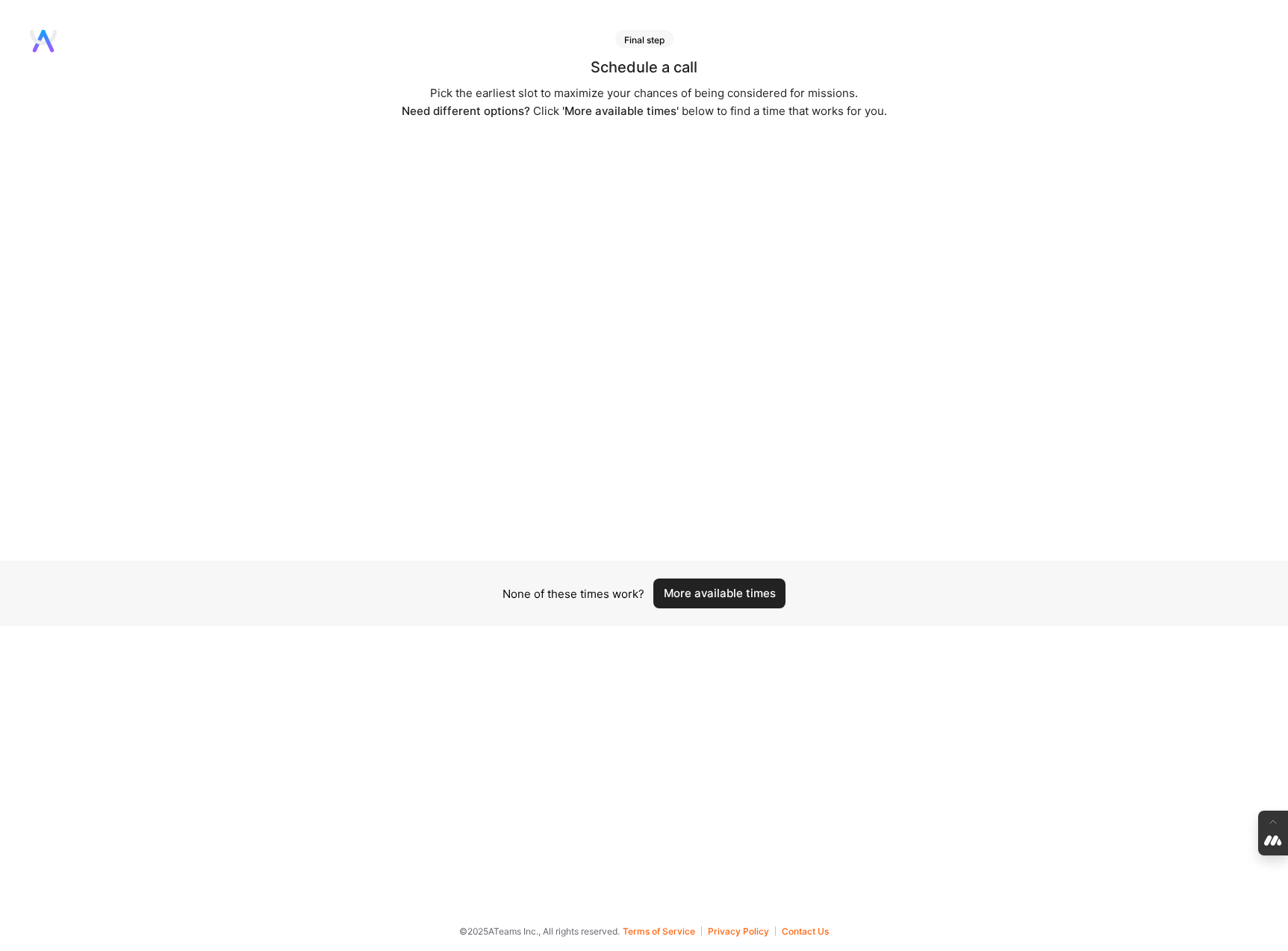  Describe the element at coordinates (741, 931) in the screenshot. I see `button: Privacy Policy` at that location.